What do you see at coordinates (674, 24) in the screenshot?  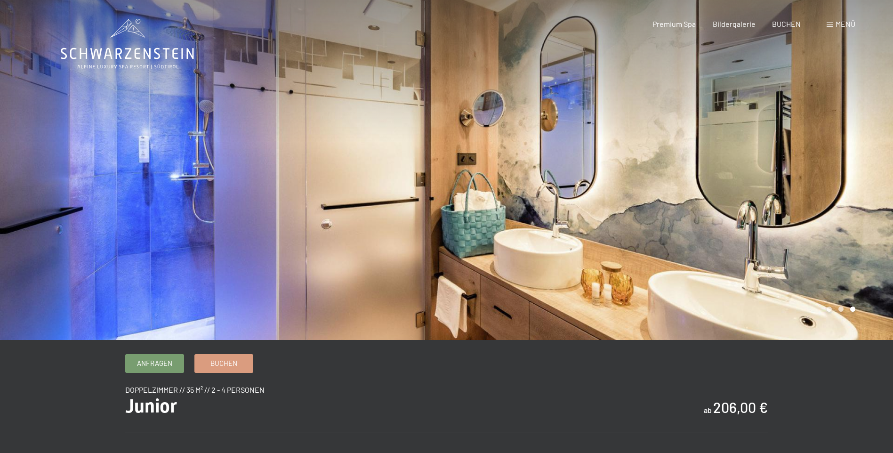 I see `span: Premium Spa` at bounding box center [674, 24].